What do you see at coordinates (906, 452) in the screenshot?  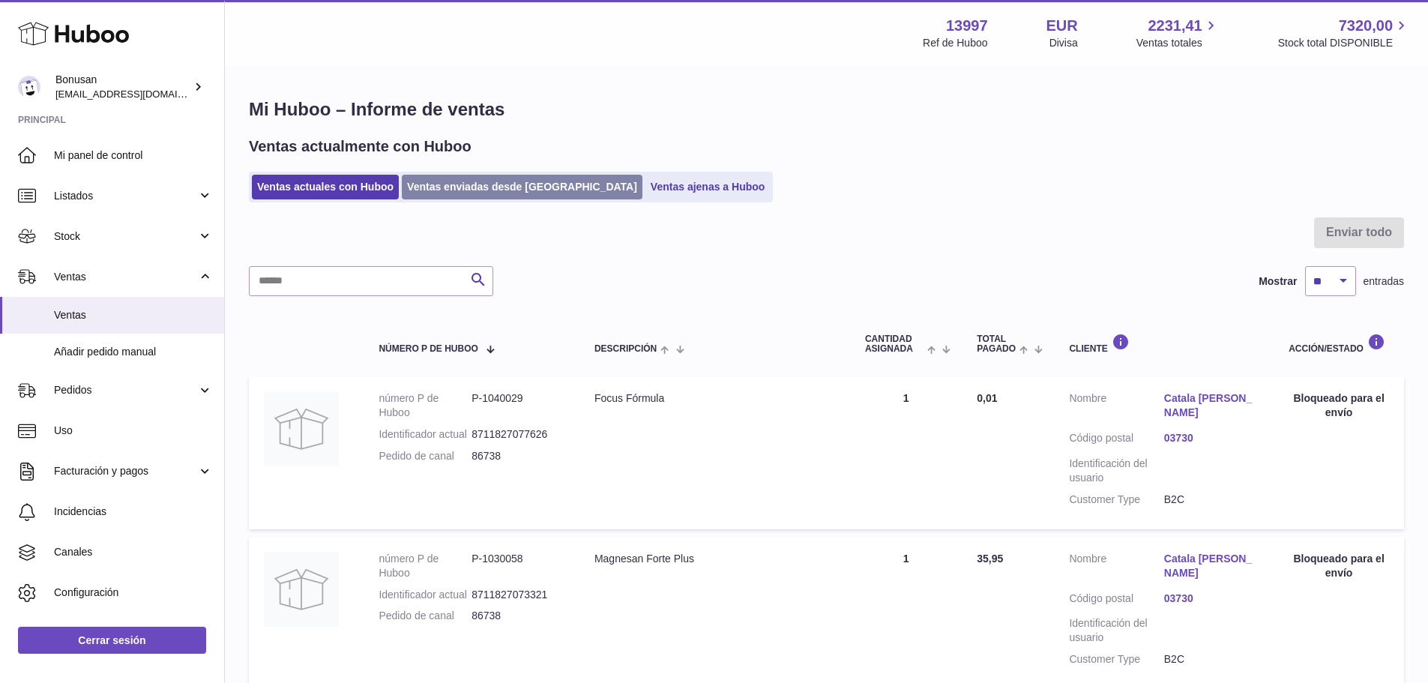 I see `td: 1` at bounding box center [906, 452].